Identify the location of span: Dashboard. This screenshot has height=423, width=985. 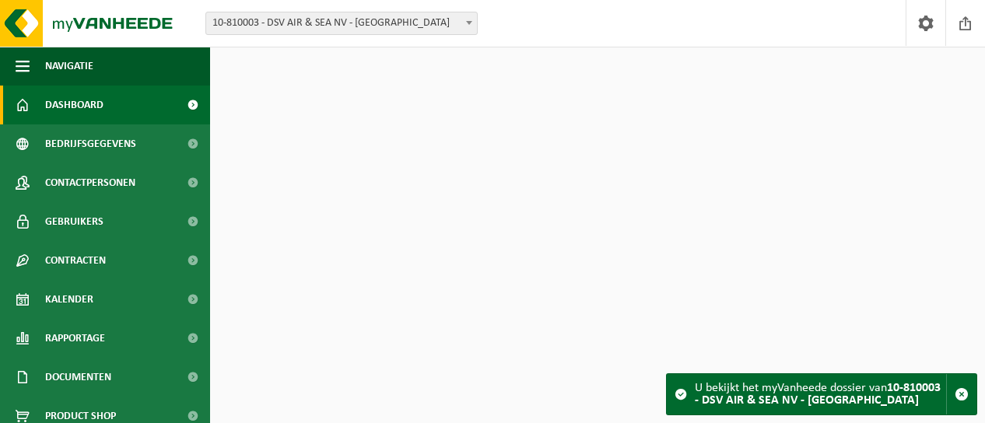
(74, 105).